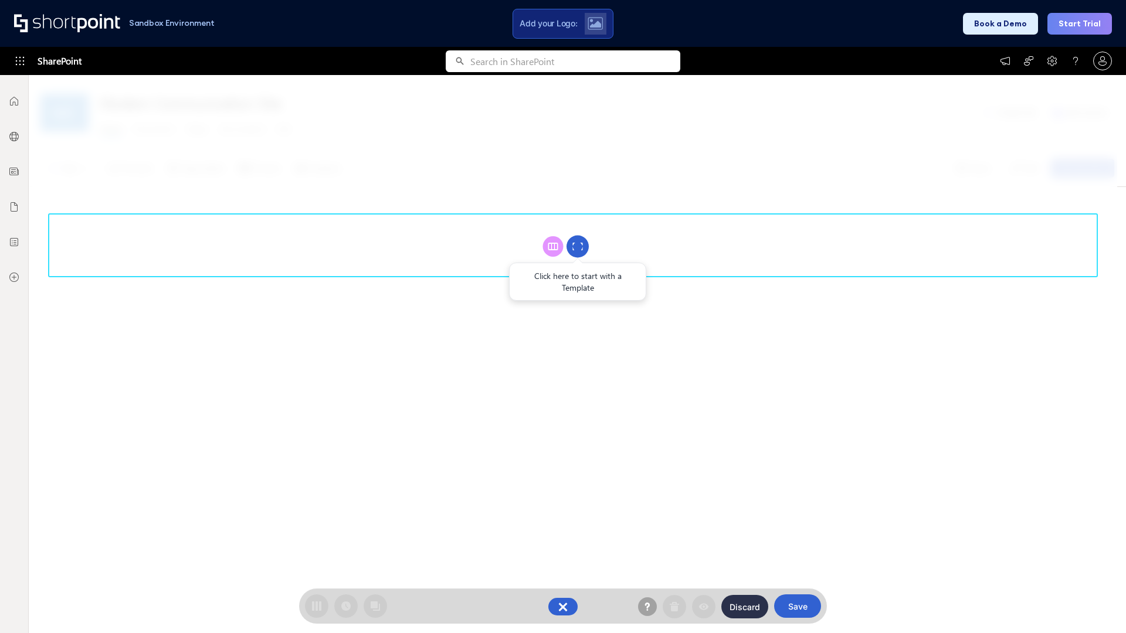 The image size is (1126, 633). I want to click on h1: Sandbox Environment, so click(172, 23).